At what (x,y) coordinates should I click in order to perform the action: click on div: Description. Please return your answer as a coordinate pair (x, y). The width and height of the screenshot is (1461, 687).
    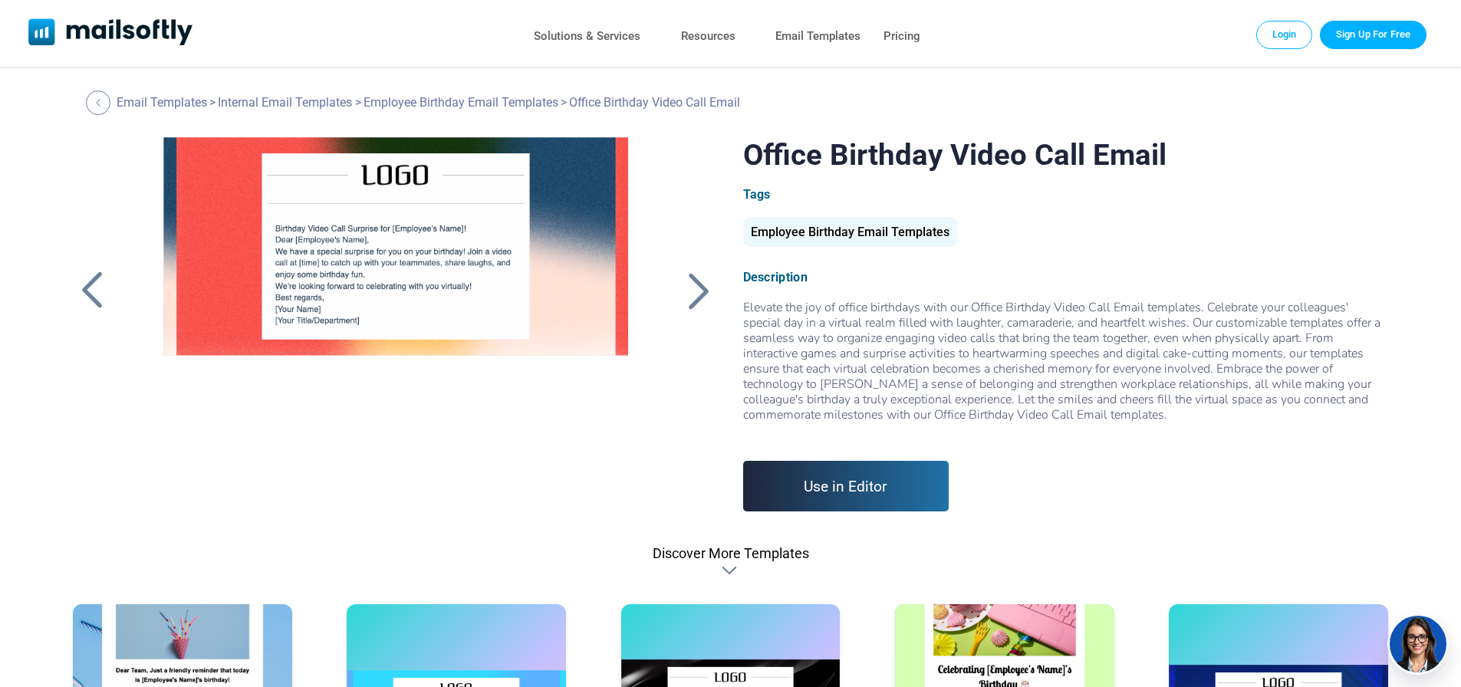
    Looking at the image, I should click on (1066, 277).